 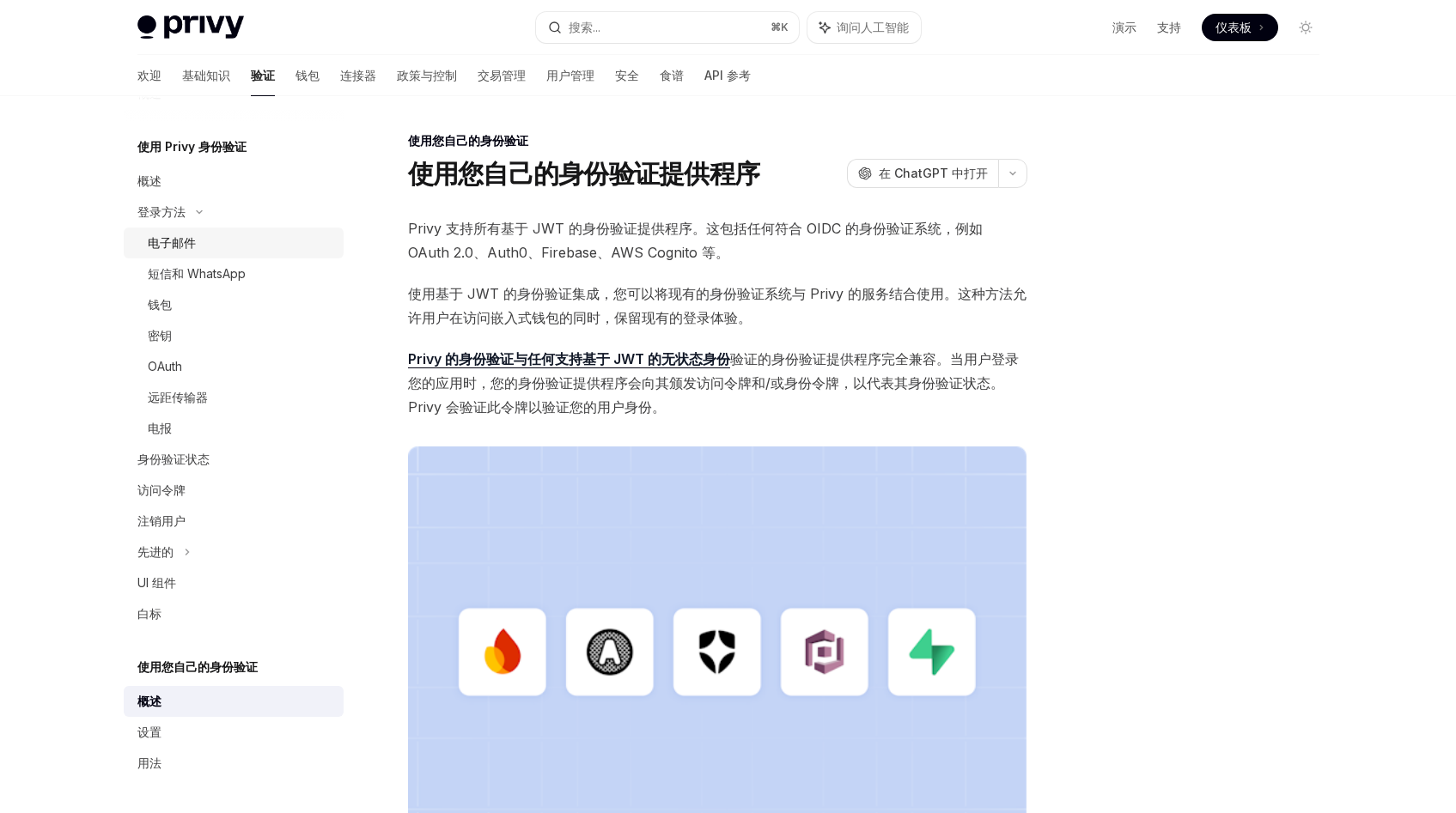 I want to click on button: 搜索...⌘K, so click(x=668, y=28).